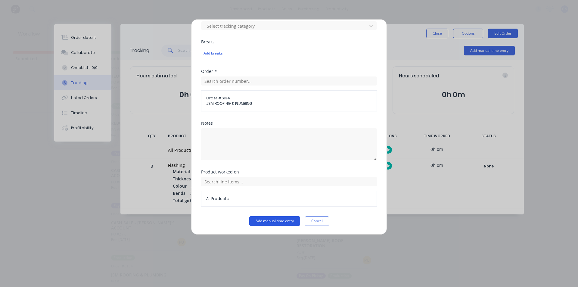 The height and width of the screenshot is (287, 578). What do you see at coordinates (289, 42) in the screenshot?
I see `div: Breaks` at bounding box center [289, 42].